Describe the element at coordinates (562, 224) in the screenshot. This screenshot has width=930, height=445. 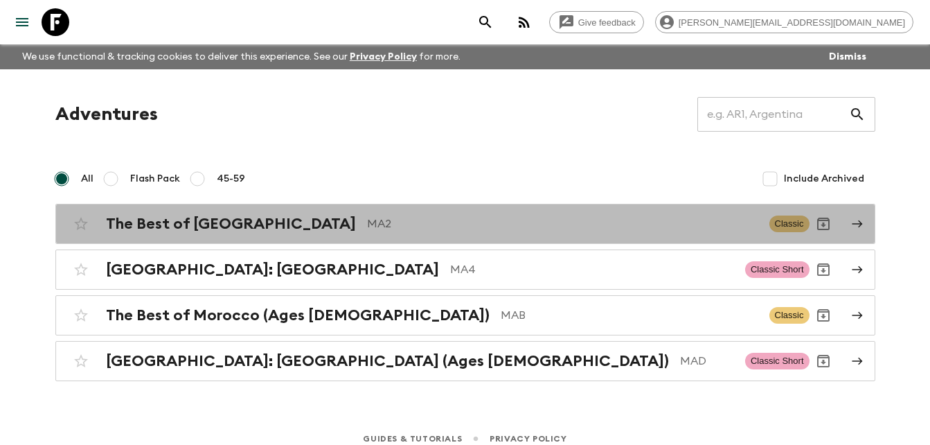
I see `p: MA2` at that location.